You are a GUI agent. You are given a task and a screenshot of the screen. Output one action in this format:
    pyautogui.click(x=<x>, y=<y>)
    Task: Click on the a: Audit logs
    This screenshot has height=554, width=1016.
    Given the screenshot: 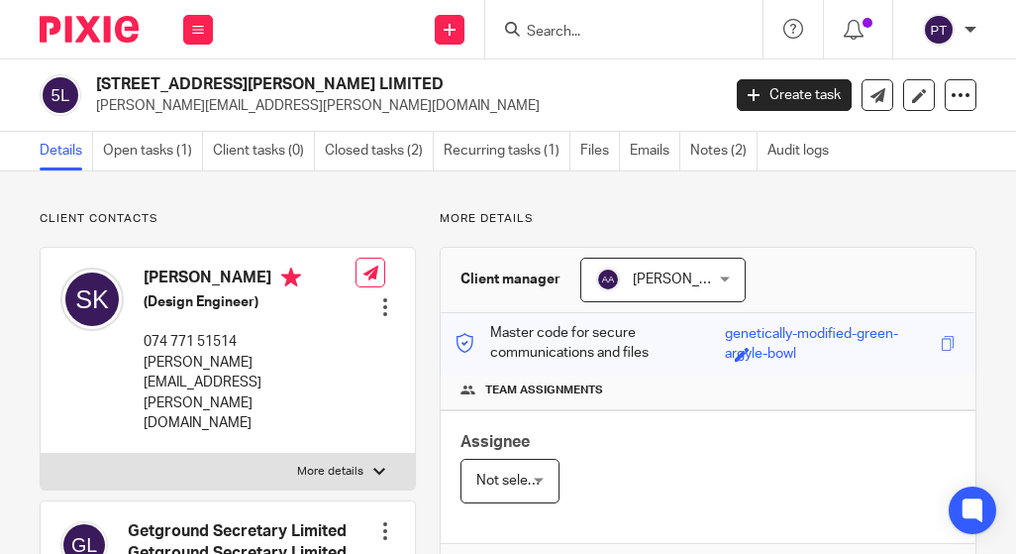 What is the action you would take?
    pyautogui.click(x=803, y=151)
    